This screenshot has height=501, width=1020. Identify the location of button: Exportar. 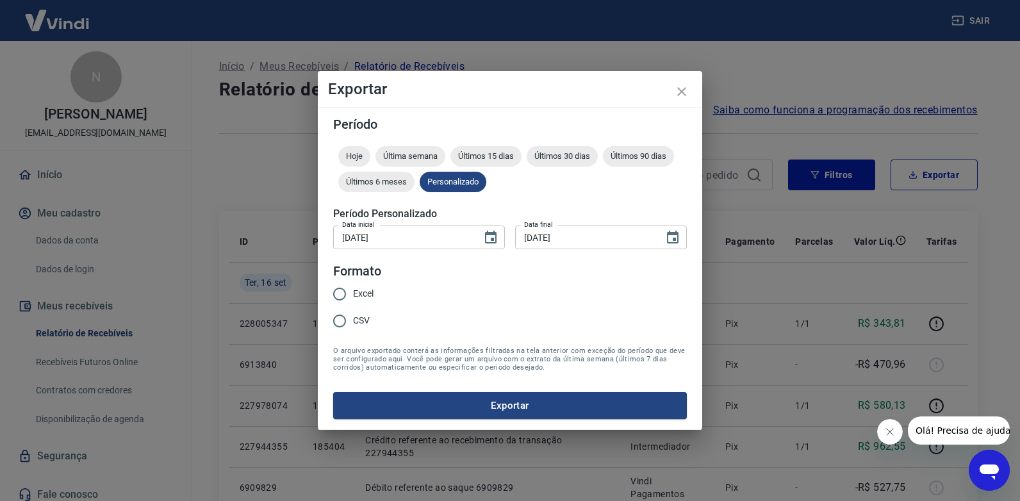
(510, 406).